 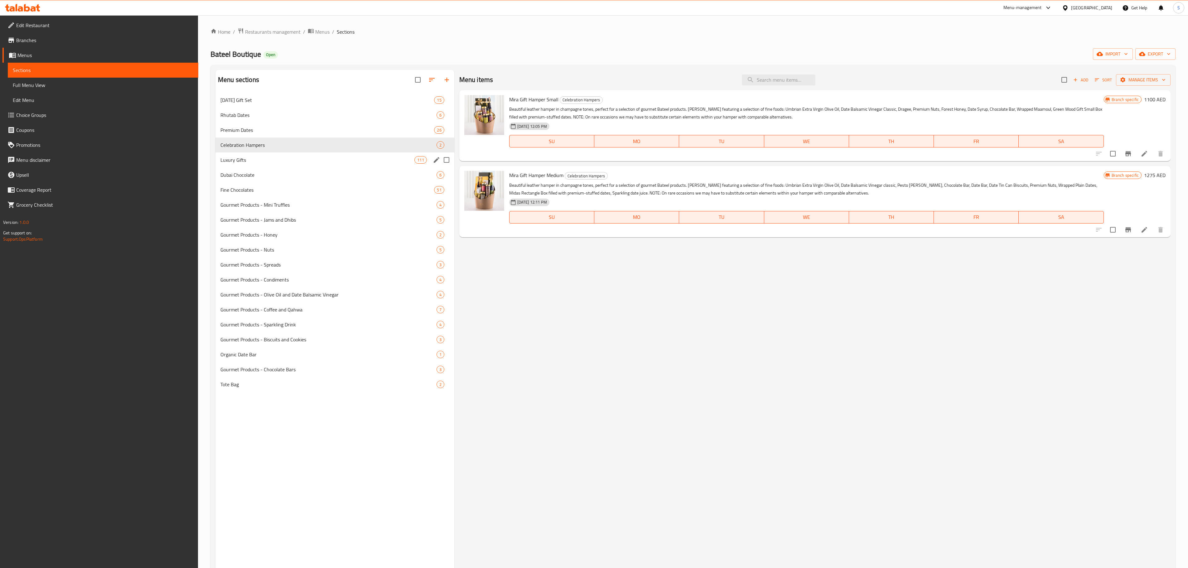 I want to click on div: Gourmet Products - Coffee and Qahwa7, so click(x=335, y=310).